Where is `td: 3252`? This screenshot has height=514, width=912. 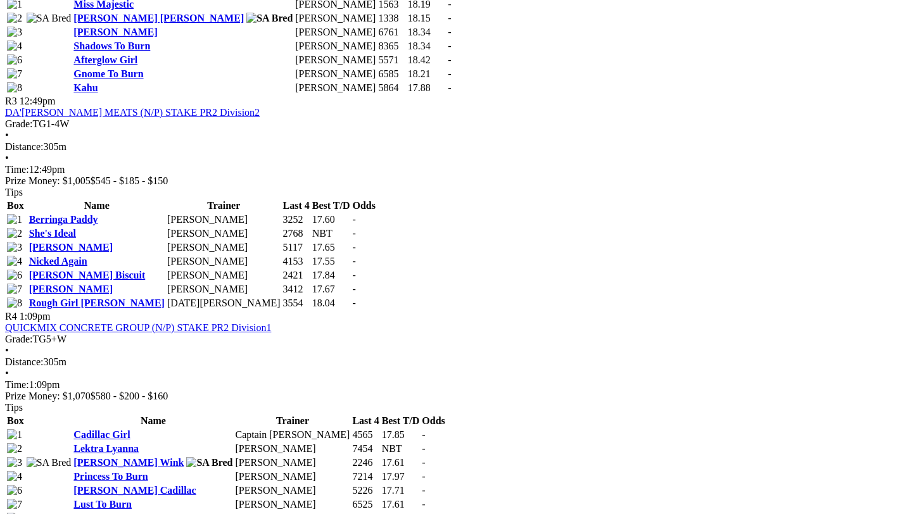
td: 3252 is located at coordinates (296, 220).